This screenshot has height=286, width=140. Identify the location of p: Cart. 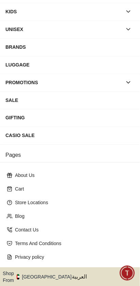
(73, 189).